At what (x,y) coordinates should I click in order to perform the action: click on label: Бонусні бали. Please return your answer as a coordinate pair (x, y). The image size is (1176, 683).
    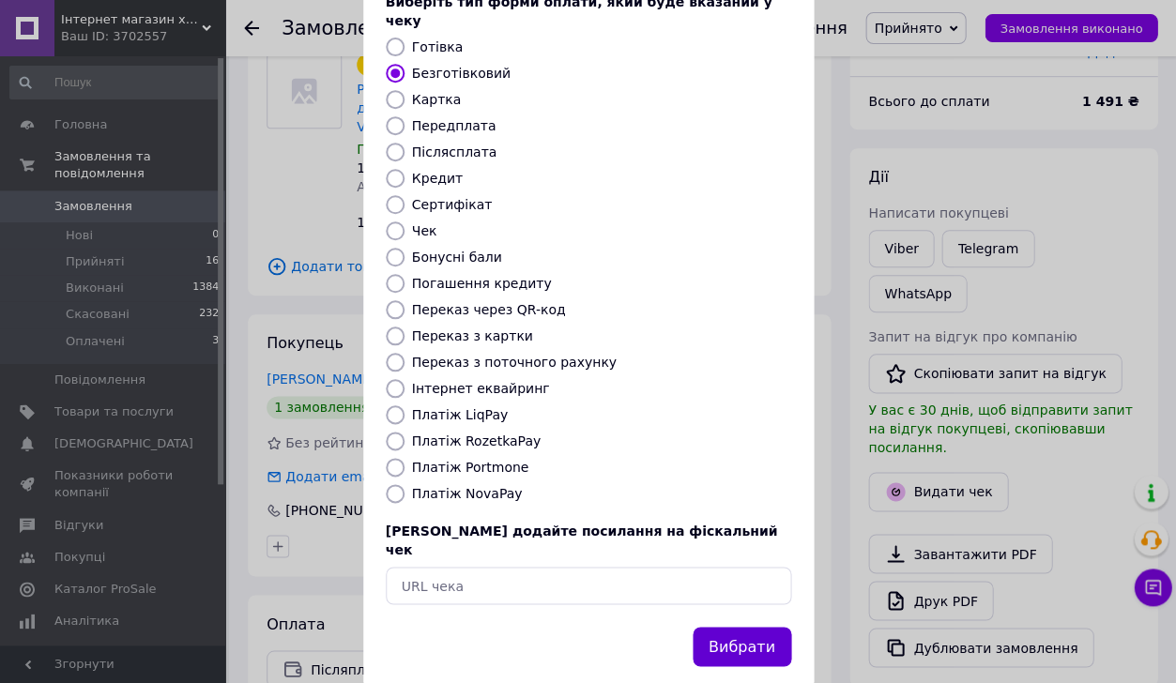
    Looking at the image, I should click on (457, 257).